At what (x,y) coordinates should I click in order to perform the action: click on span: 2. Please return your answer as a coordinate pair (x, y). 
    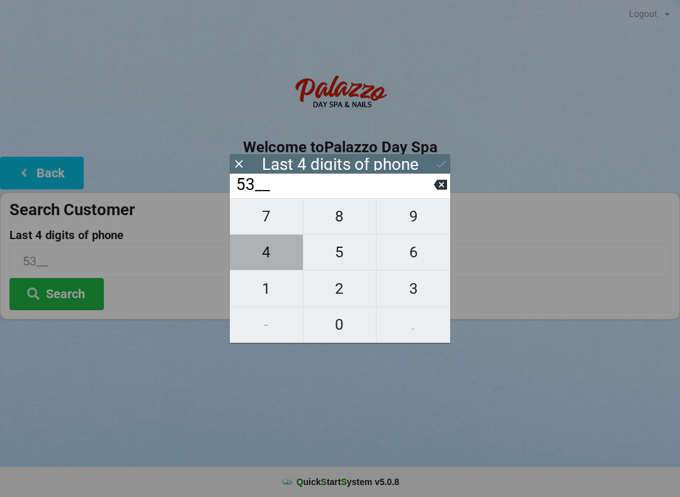
    Looking at the image, I should click on (340, 289).